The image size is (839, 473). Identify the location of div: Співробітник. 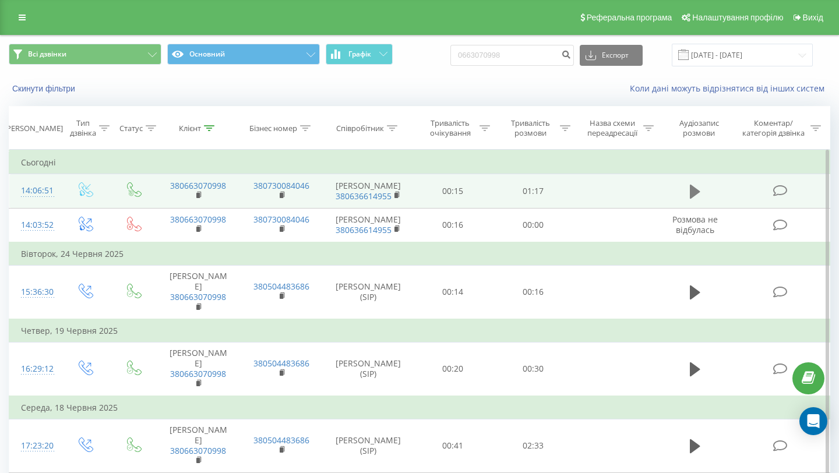
(360, 128).